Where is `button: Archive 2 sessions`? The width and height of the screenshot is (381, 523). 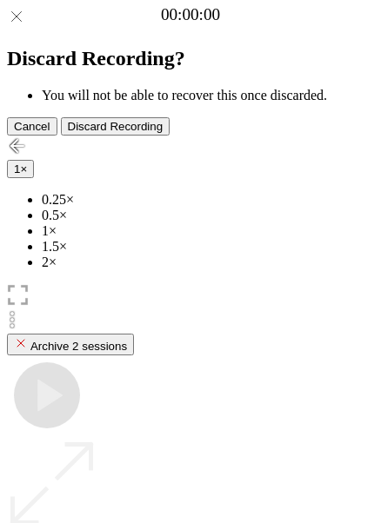
button: Archive 2 sessions is located at coordinates (70, 344).